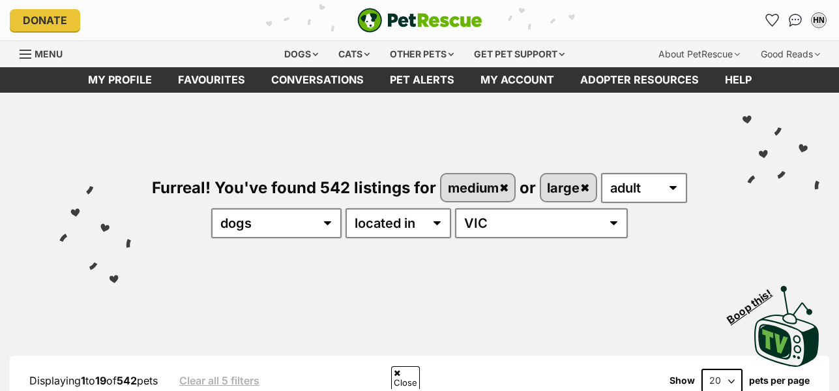 The width and height of the screenshot is (839, 391). Describe the element at coordinates (318, 80) in the screenshot. I see `a: conversations` at that location.